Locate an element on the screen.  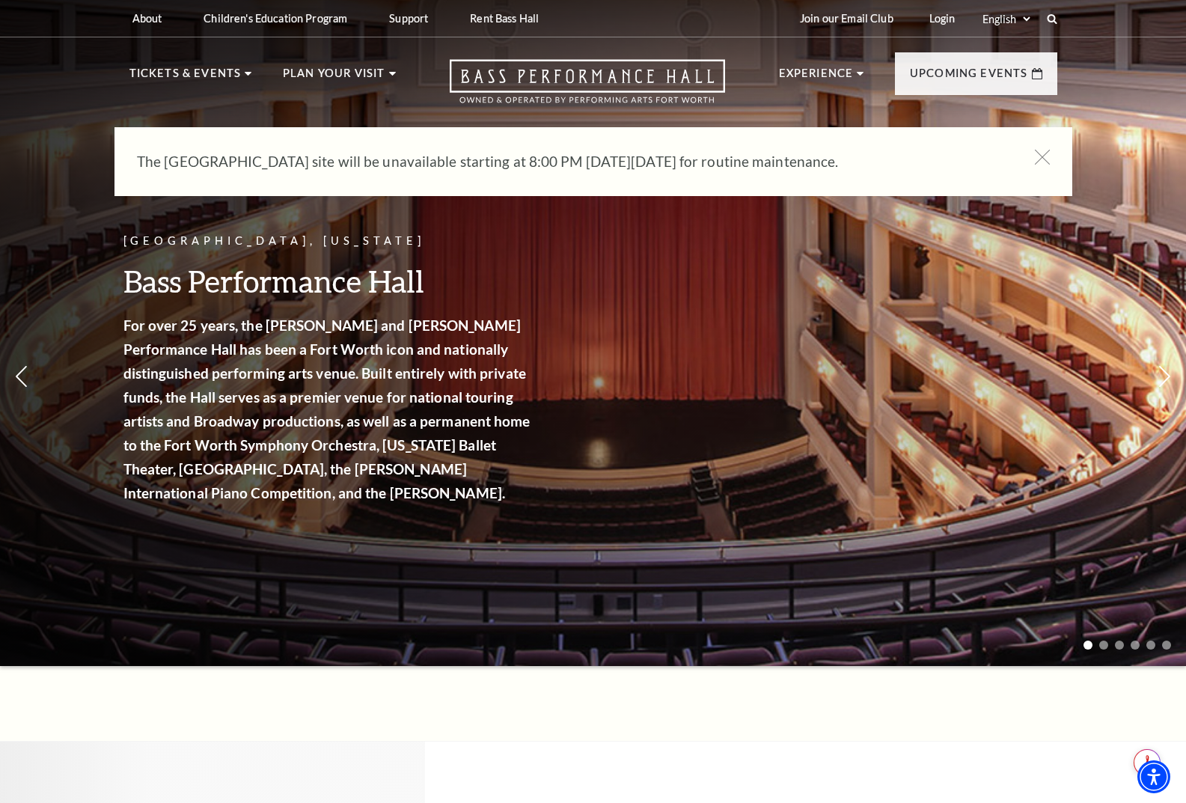
p: Rent Bass Hall is located at coordinates (504, 18).